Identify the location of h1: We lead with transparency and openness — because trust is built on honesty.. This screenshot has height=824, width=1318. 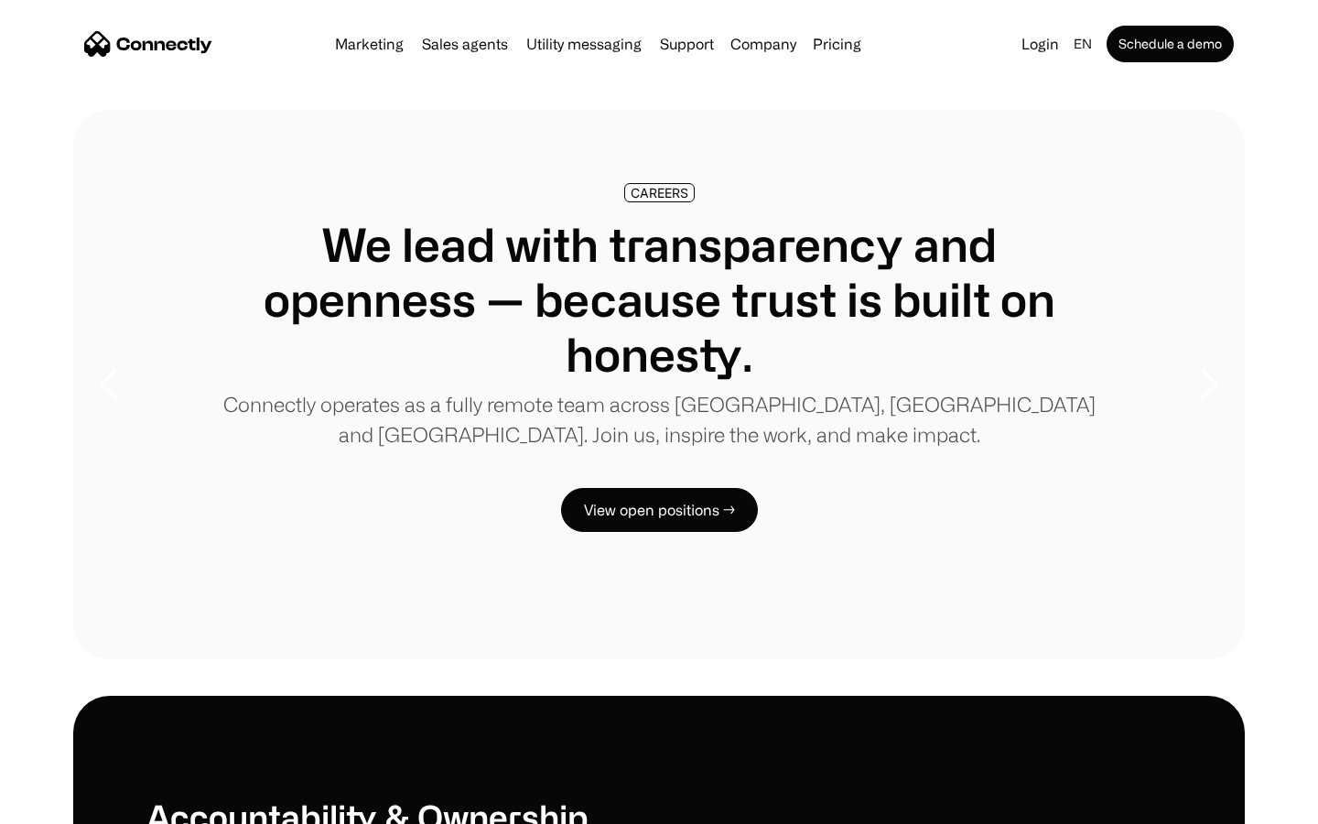
(659, 299).